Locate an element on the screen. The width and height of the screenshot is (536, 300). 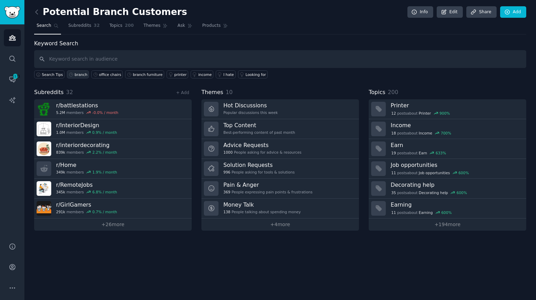
span: 1171 is located at coordinates (15, 76).